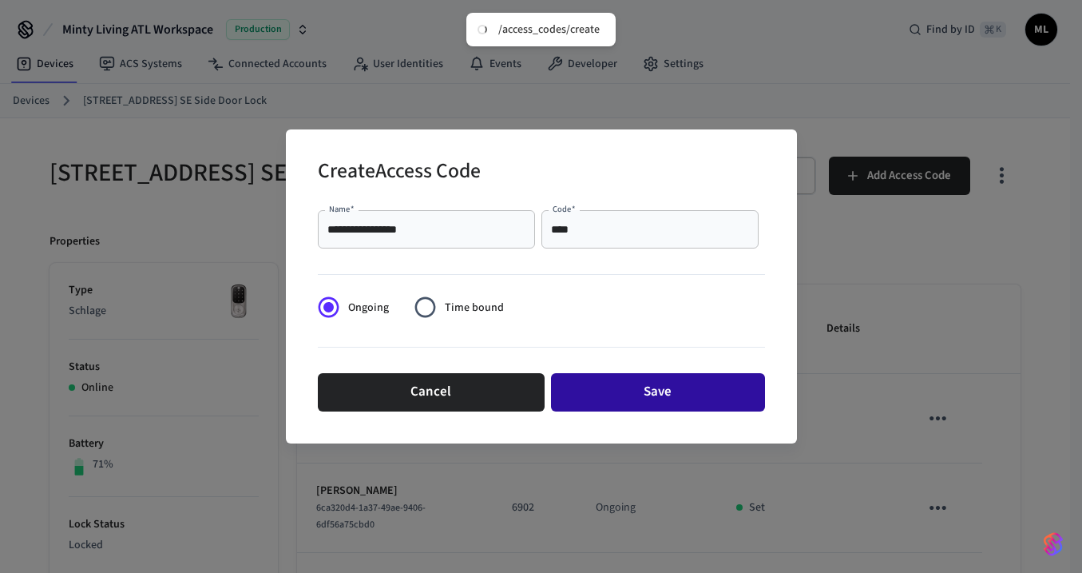  Describe the element at coordinates (431, 392) in the screenshot. I see `button: Cancel` at that location.